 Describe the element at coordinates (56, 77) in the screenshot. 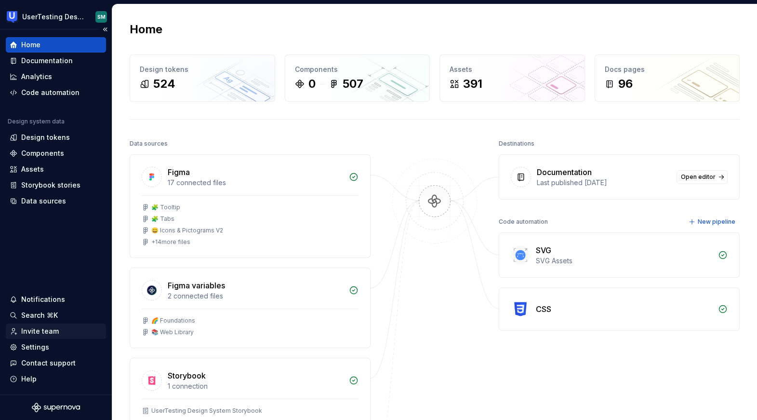

I see `a: Analytics` at that location.